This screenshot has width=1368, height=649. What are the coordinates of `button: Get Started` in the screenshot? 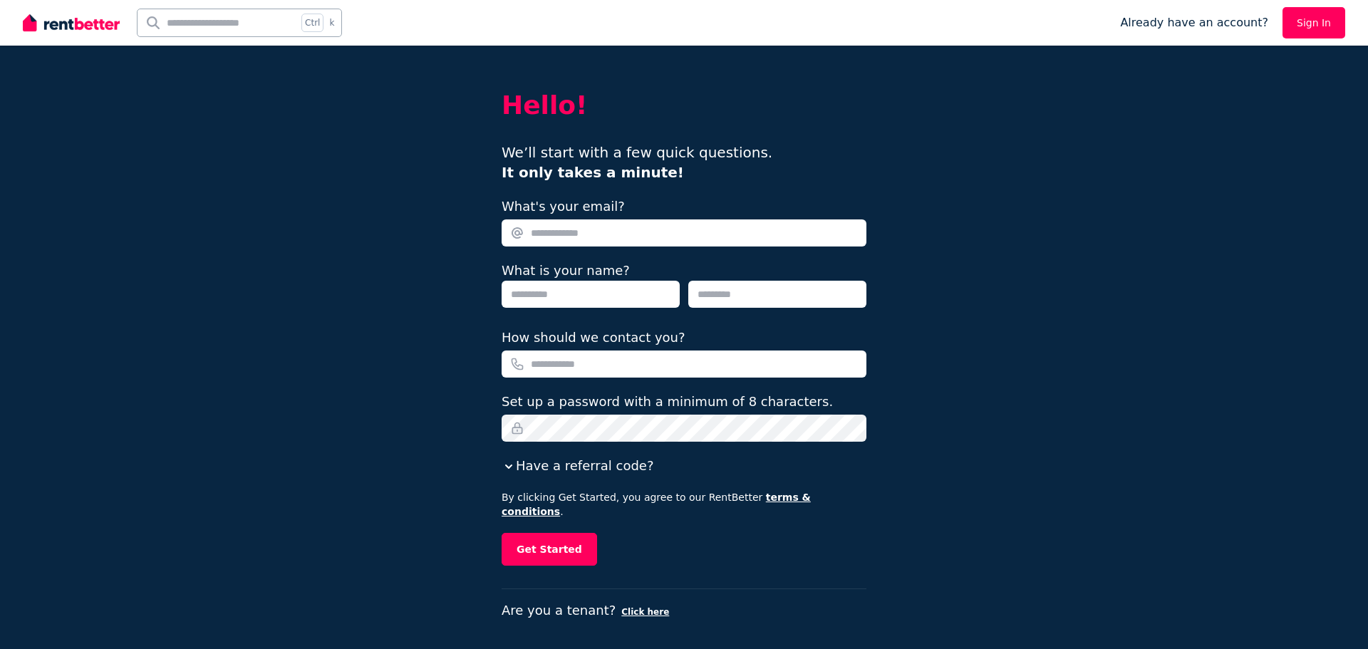 It's located at (549, 549).